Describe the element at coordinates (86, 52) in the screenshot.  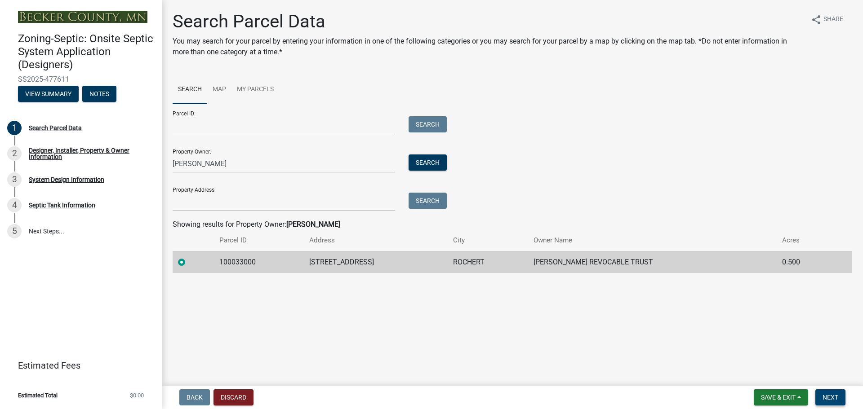
I see `h4: Zoning-Septic: Onsite Septic System Application (Designers)` at that location.